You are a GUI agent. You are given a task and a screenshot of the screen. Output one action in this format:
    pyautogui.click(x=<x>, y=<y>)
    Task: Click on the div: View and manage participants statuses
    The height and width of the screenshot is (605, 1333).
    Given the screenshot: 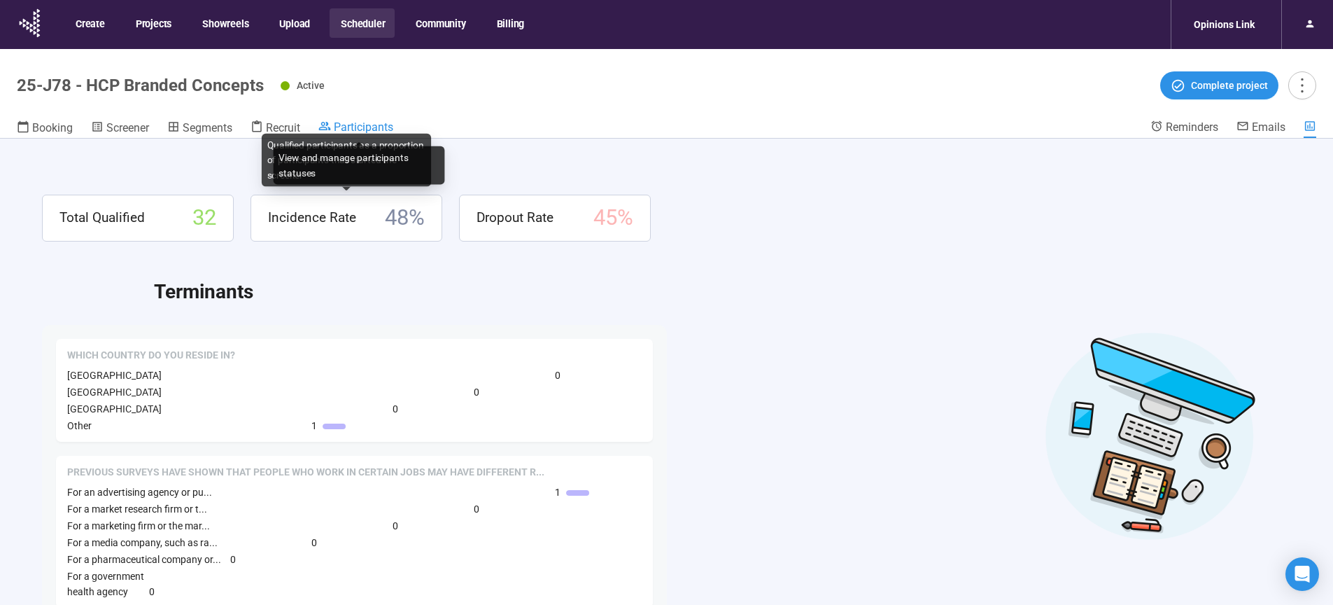 What is the action you would take?
    pyautogui.click(x=359, y=166)
    